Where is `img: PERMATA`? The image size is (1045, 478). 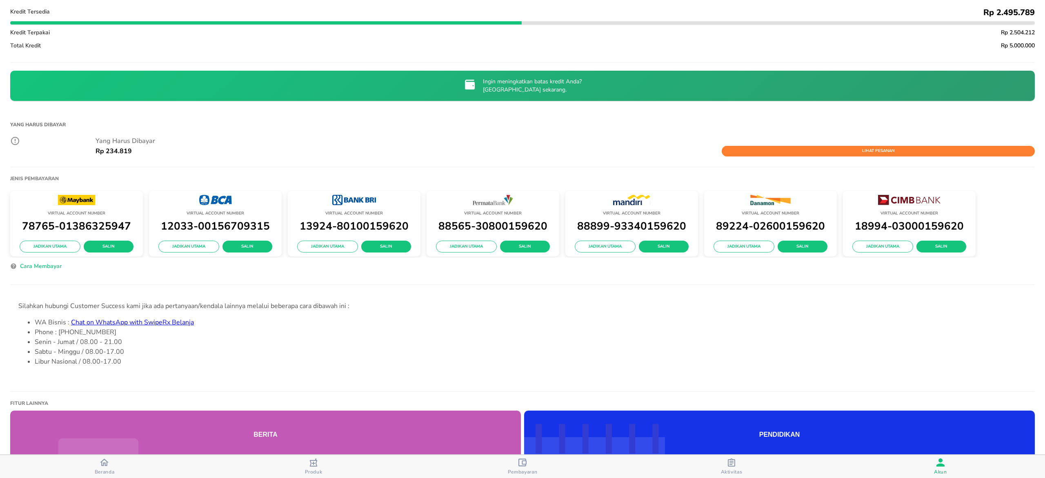 img: PERMATA is located at coordinates (493, 200).